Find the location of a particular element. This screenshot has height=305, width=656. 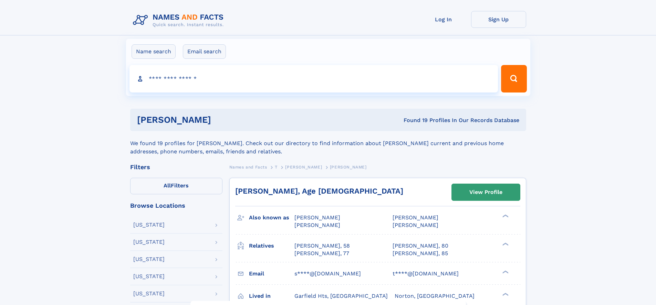

a: Log In is located at coordinates (443, 19).